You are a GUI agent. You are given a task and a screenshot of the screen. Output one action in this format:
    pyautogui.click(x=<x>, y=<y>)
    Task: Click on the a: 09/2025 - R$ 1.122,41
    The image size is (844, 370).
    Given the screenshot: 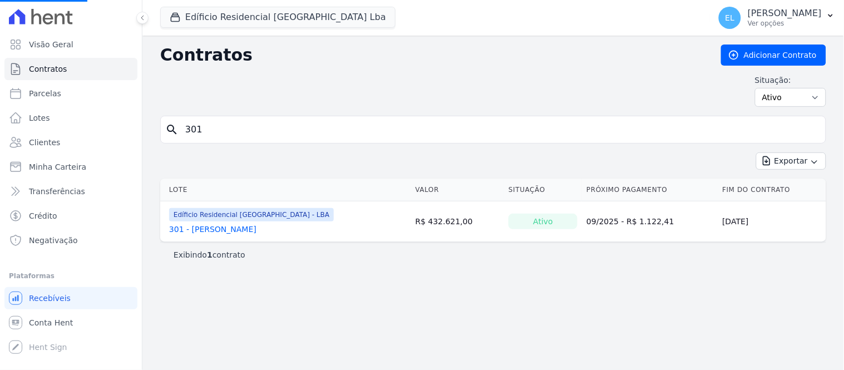 What is the action you would take?
    pyautogui.click(x=630, y=221)
    